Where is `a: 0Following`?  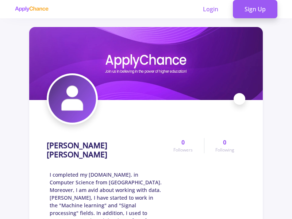
a: 0Following is located at coordinates (225, 146).